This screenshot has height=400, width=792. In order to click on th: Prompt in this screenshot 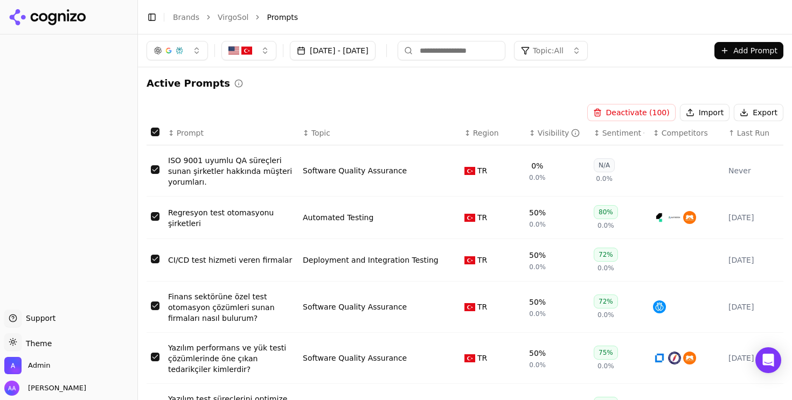, I will do `click(231, 133)`.